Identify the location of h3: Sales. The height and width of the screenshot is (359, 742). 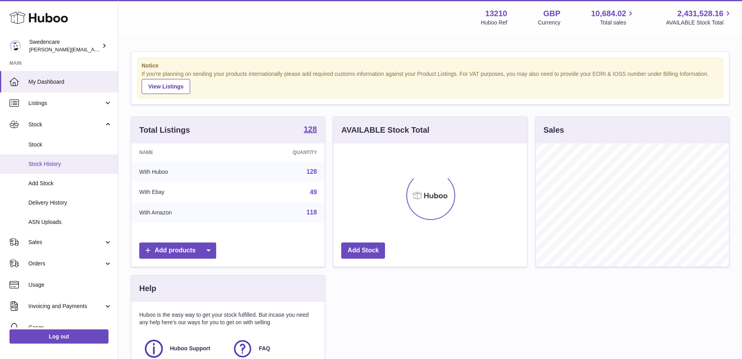
(554, 130).